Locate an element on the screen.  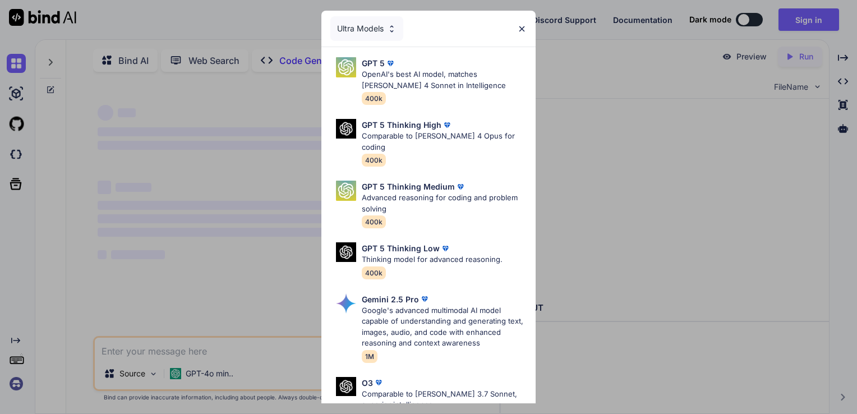
img: close is located at coordinates (522, 29).